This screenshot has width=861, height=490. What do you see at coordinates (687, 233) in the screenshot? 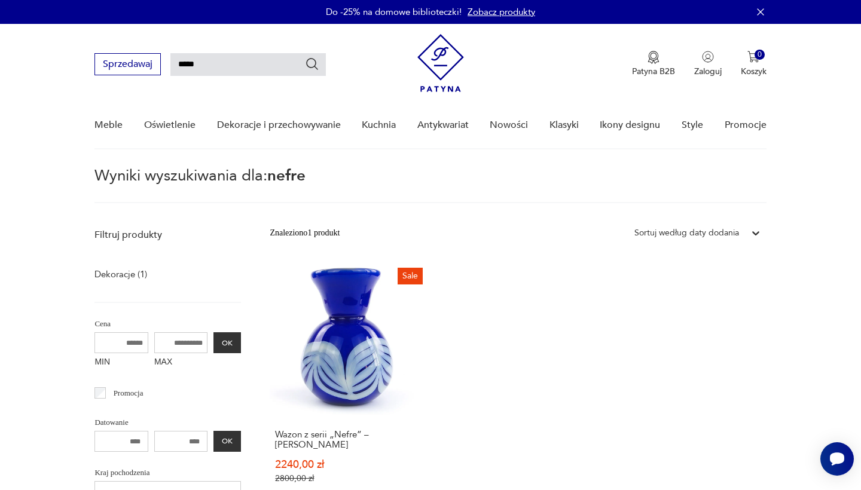
I see `div: Sortuj według daty dodania` at bounding box center [687, 233].